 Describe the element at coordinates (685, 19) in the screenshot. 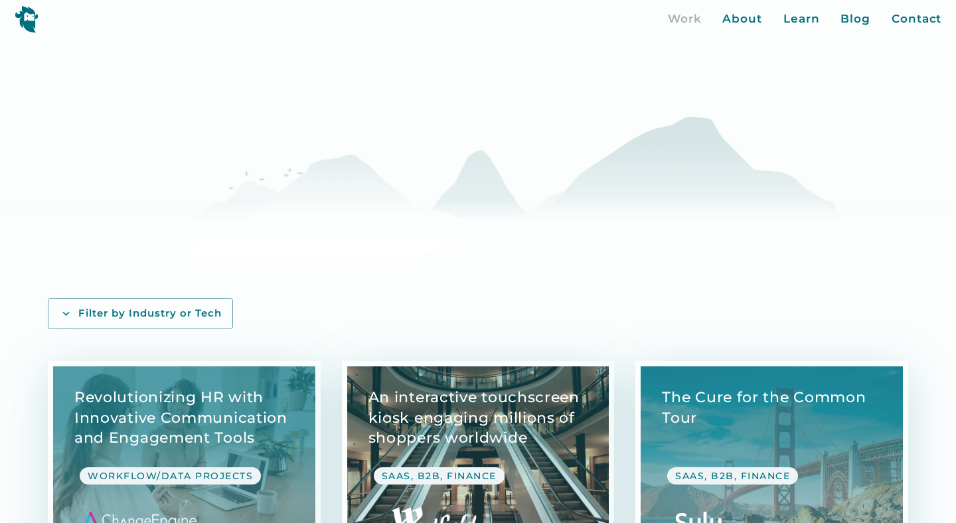

I see `div: Work` at that location.